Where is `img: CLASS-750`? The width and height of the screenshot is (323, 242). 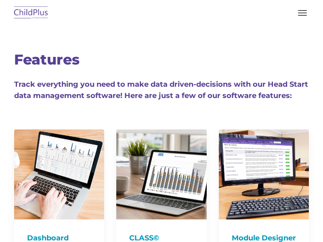 img: CLASS-750 is located at coordinates (161, 174).